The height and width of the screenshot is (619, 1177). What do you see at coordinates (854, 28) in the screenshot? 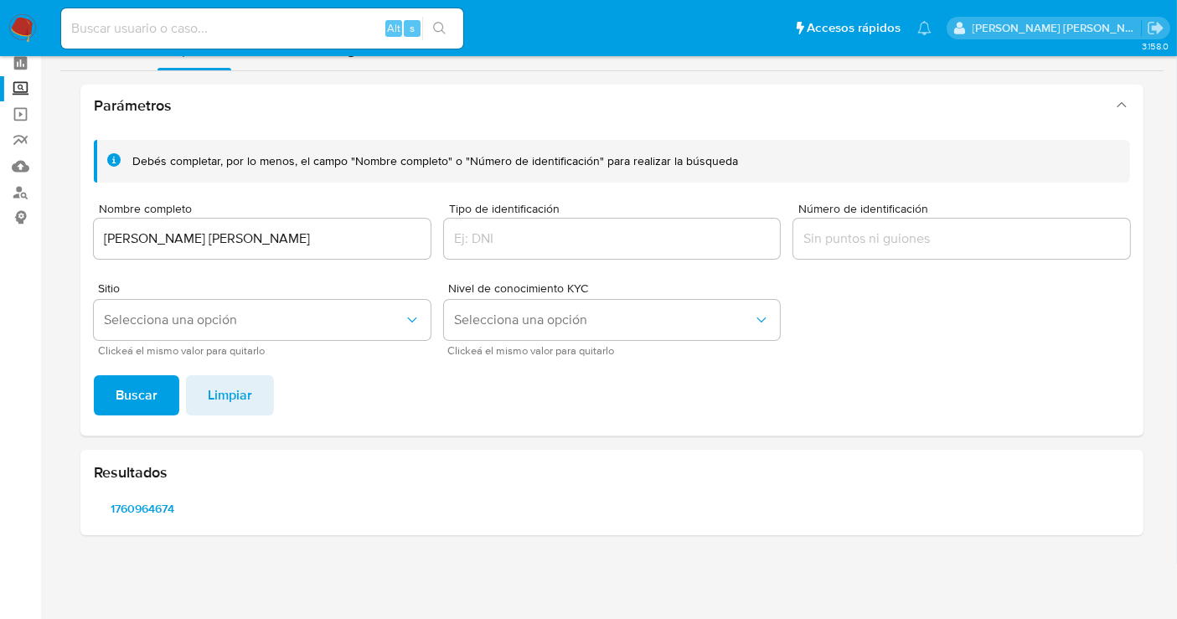
I see `span: Accesos rápidos` at bounding box center [854, 28].